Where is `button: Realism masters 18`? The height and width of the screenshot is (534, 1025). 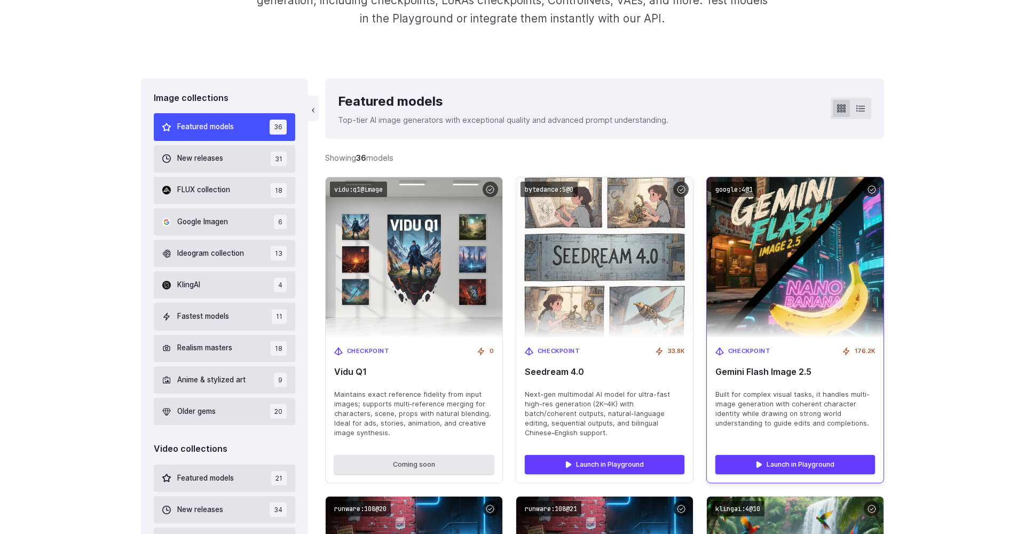 button: Realism masters 18 is located at coordinates (224, 348).